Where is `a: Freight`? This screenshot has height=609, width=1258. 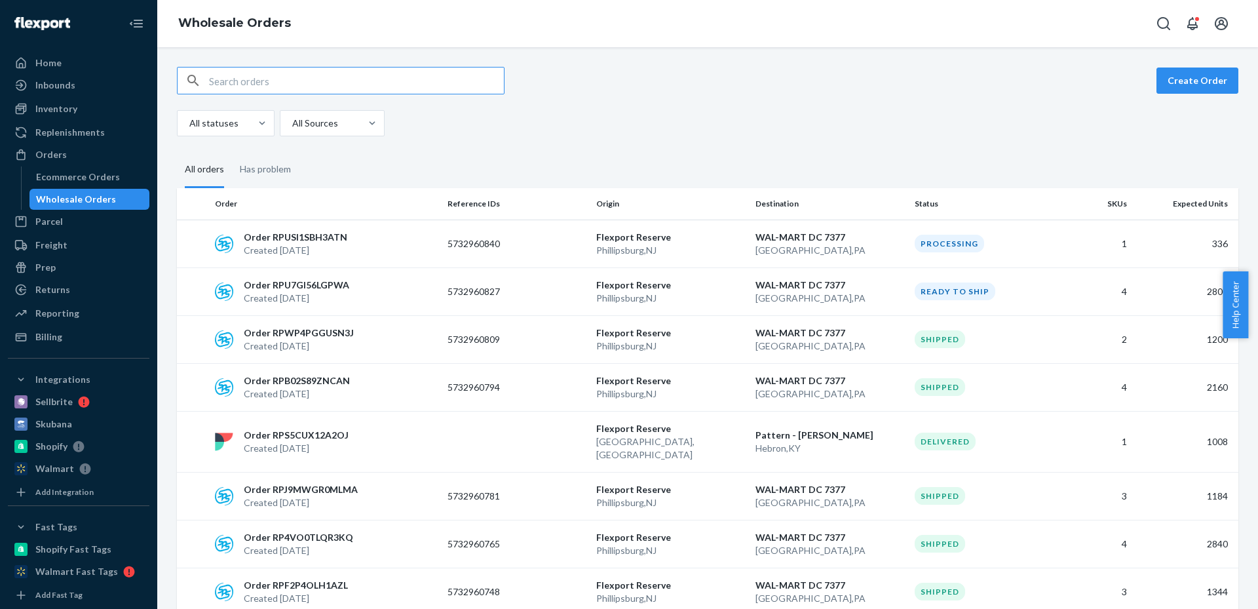 a: Freight is located at coordinates (79, 245).